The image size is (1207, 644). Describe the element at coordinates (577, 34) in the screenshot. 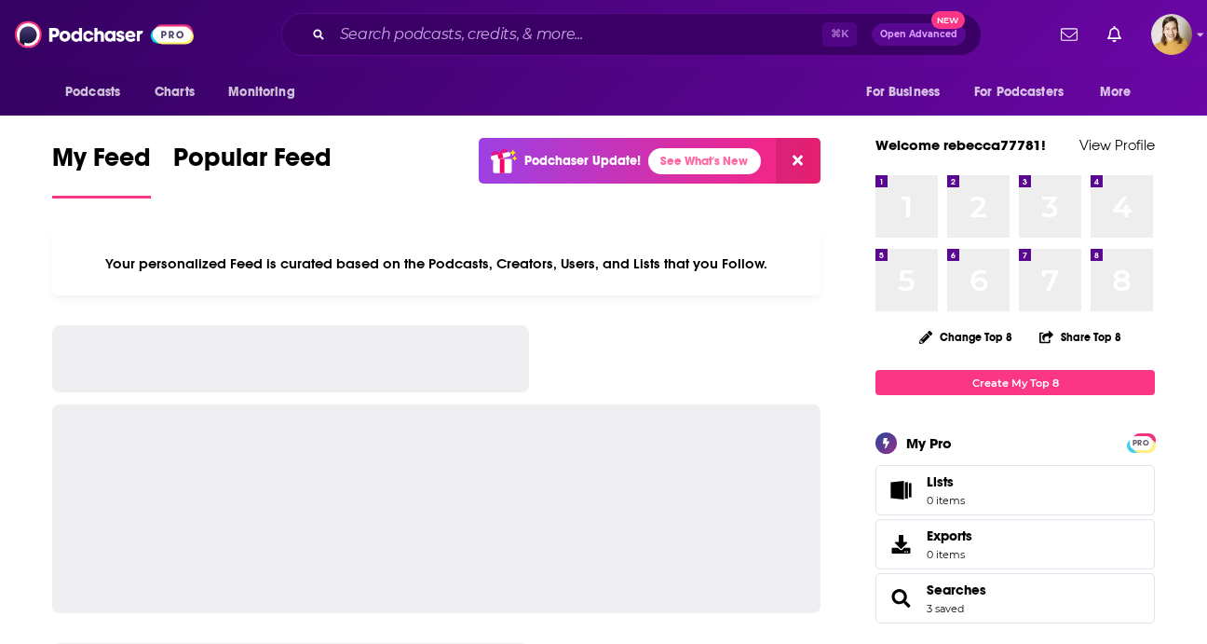

I see `input: Search podcasts, credits, & more...` at that location.